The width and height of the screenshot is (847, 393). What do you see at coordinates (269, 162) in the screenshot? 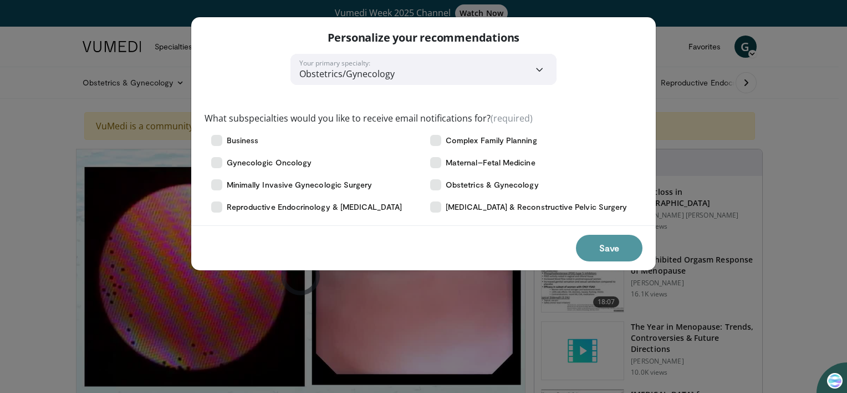
I see `span: Gynecologic Oncology` at bounding box center [269, 162].